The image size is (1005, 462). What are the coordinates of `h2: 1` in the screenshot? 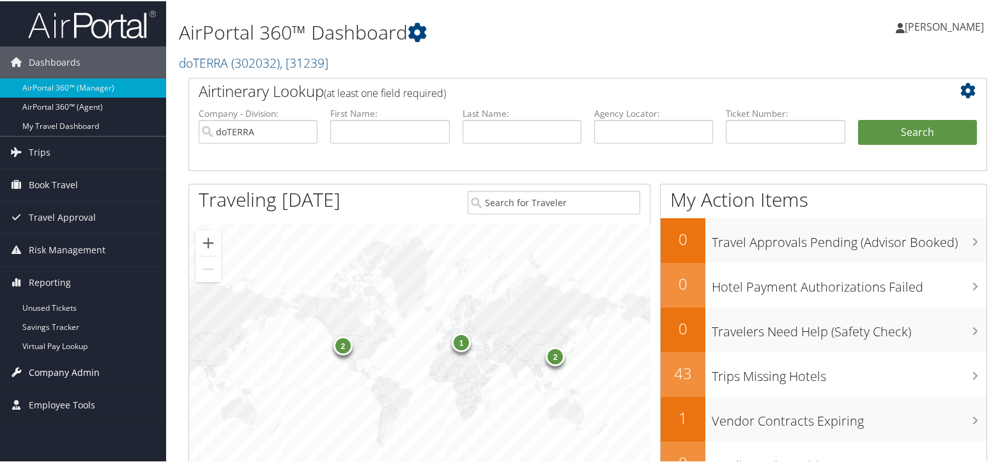 It's located at (683, 417).